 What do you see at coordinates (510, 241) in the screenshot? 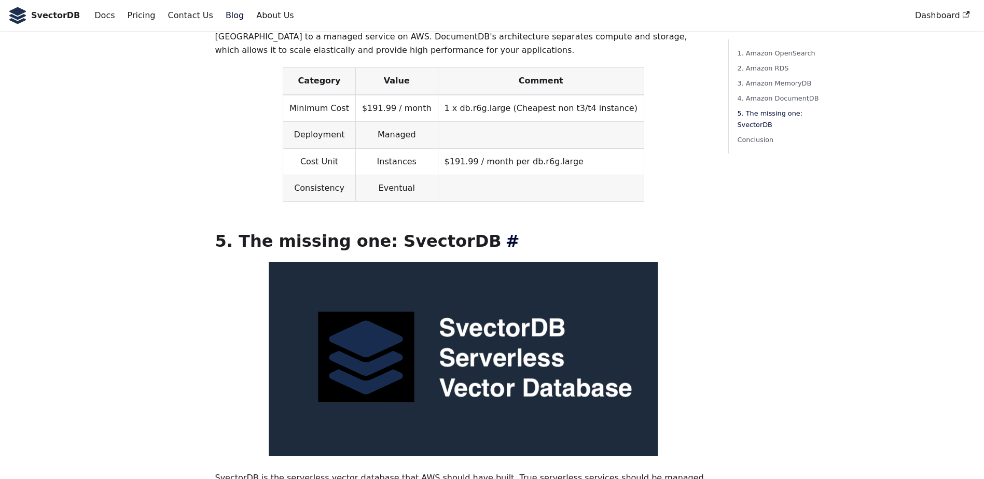
I see `a: Direct link to 5. The missing one: SvectorDB` at bounding box center [510, 241].